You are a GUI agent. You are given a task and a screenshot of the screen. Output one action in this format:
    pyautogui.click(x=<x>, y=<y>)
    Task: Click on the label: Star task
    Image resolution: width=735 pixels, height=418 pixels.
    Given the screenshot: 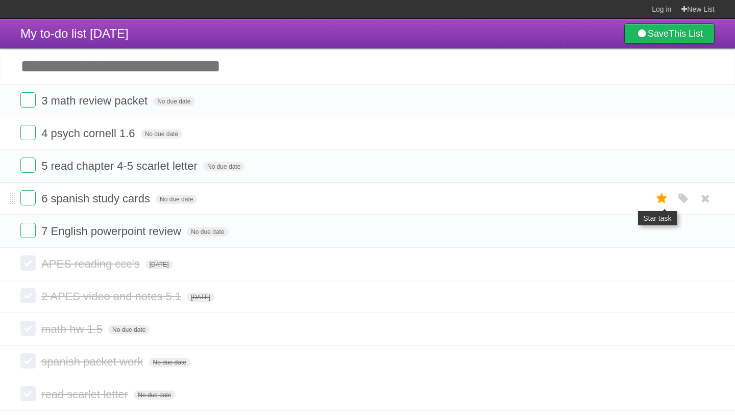 What is the action you would take?
    pyautogui.click(x=662, y=198)
    